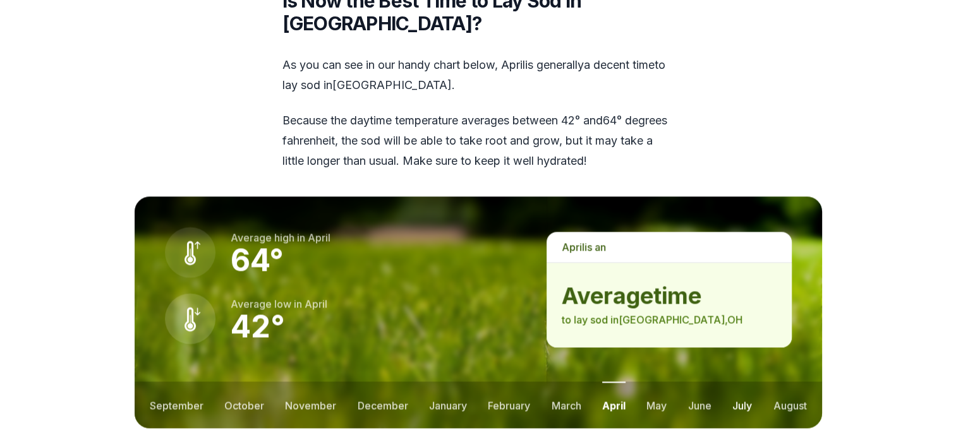 The image size is (956, 447). What do you see at coordinates (176, 405) in the screenshot?
I see `button: september` at bounding box center [176, 405].